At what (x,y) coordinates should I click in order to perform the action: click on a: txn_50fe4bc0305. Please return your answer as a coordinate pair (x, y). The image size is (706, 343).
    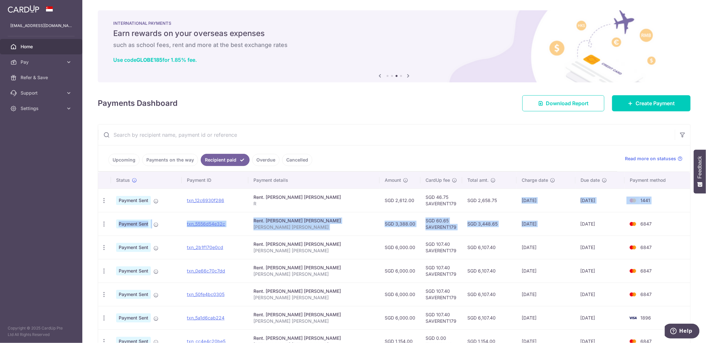
    Looking at the image, I should click on (206, 294).